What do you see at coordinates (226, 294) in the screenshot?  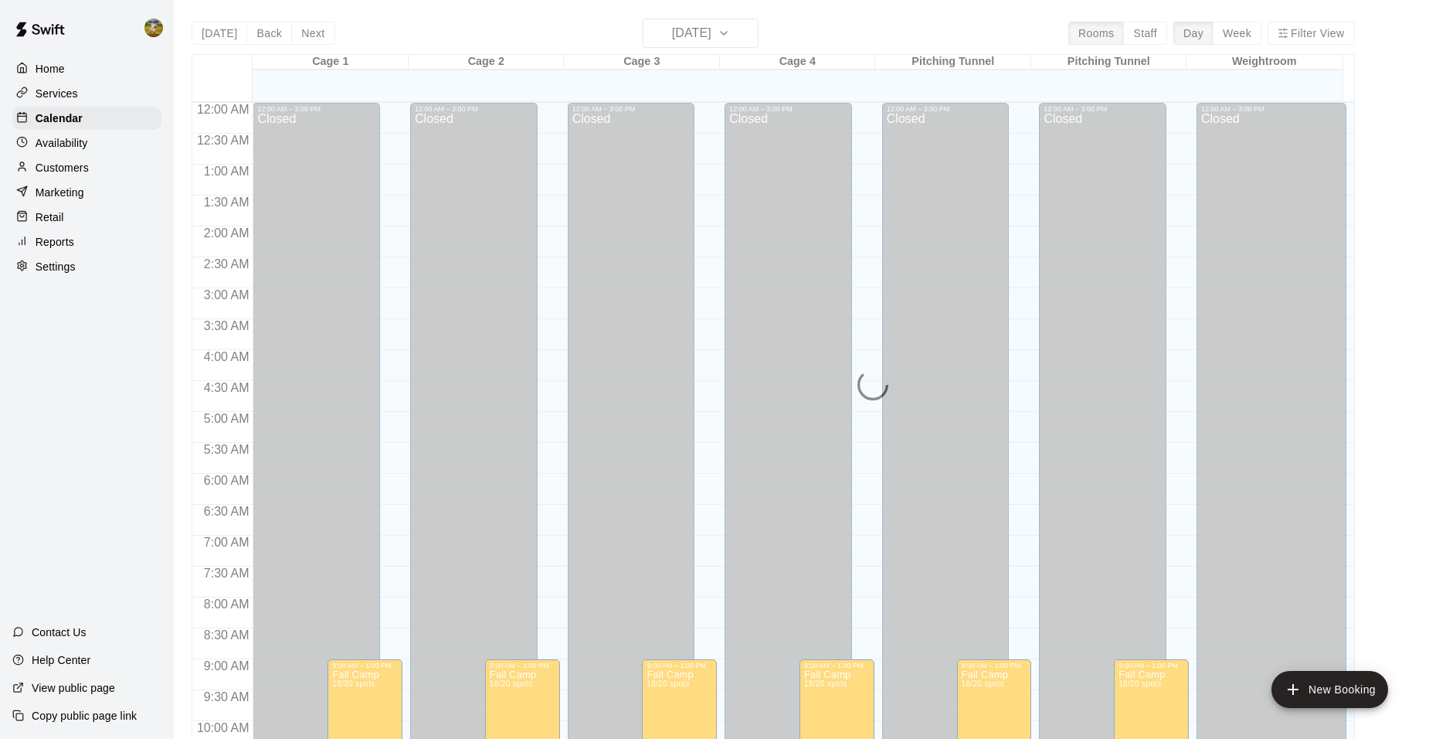 I see `span: 3:00 AM` at bounding box center [226, 294].